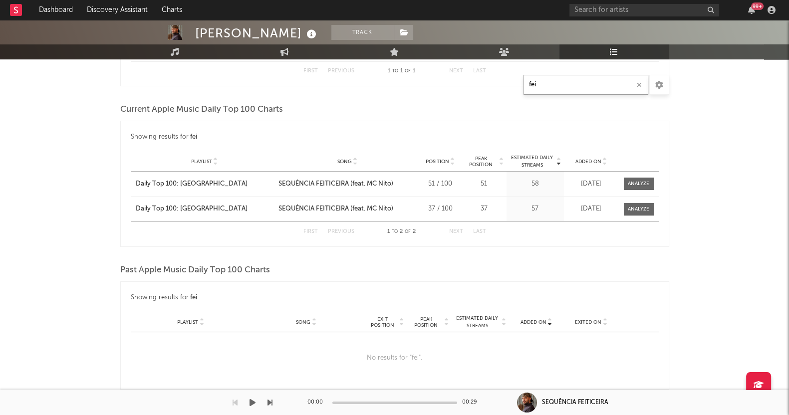 The width and height of the screenshot is (789, 415). I want to click on button: Track, so click(362, 32).